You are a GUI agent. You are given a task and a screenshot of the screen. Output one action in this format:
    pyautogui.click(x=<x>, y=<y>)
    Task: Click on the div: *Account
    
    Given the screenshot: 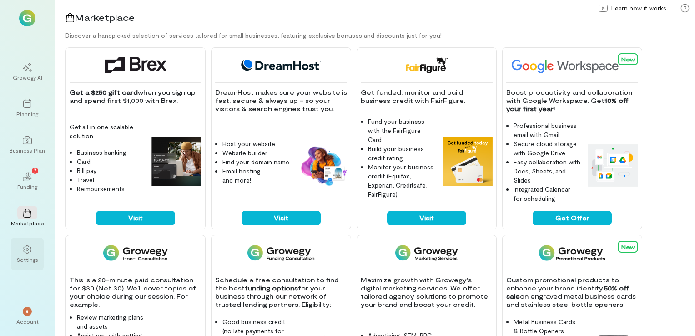 What is the action you would take?
    pyautogui.click(x=27, y=316)
    